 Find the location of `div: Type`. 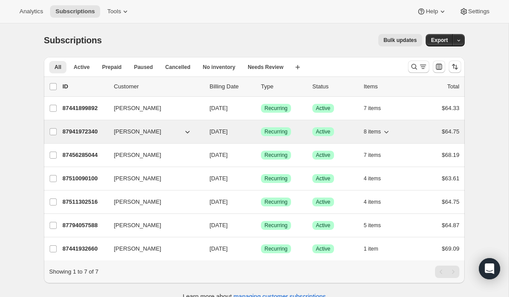

div: Type is located at coordinates (283, 87).